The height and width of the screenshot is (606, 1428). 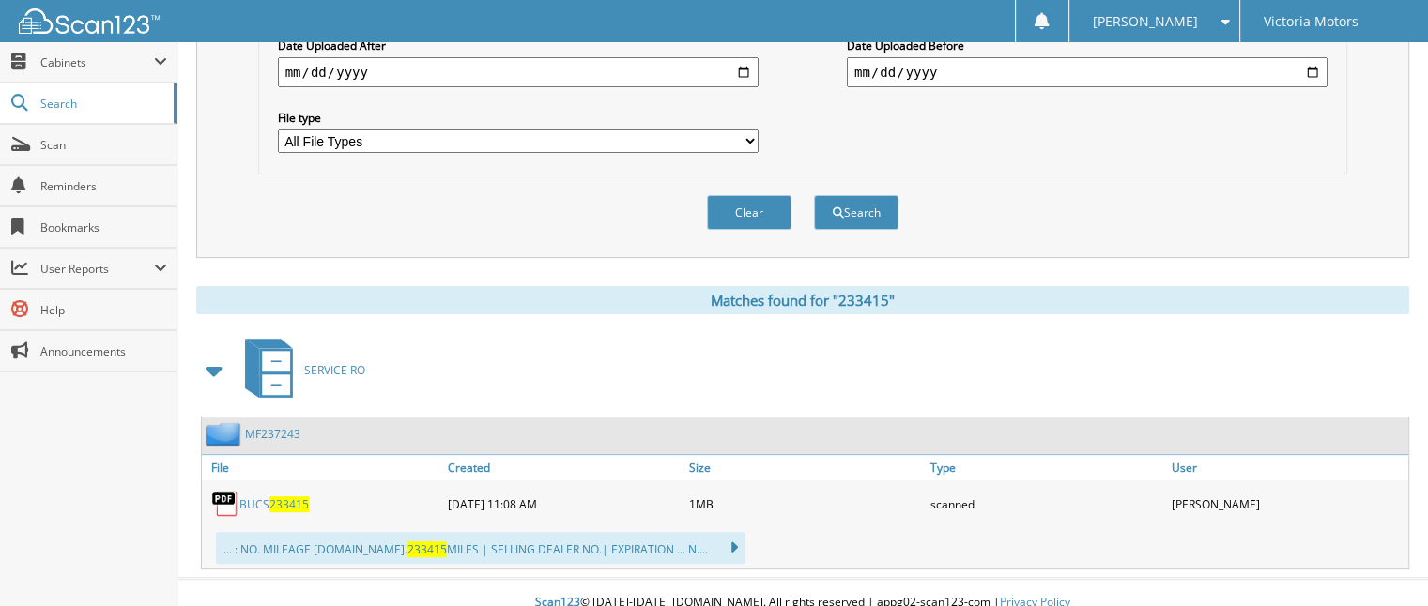 What do you see at coordinates (97, 268) in the screenshot?
I see `span: User Reports` at bounding box center [97, 268].